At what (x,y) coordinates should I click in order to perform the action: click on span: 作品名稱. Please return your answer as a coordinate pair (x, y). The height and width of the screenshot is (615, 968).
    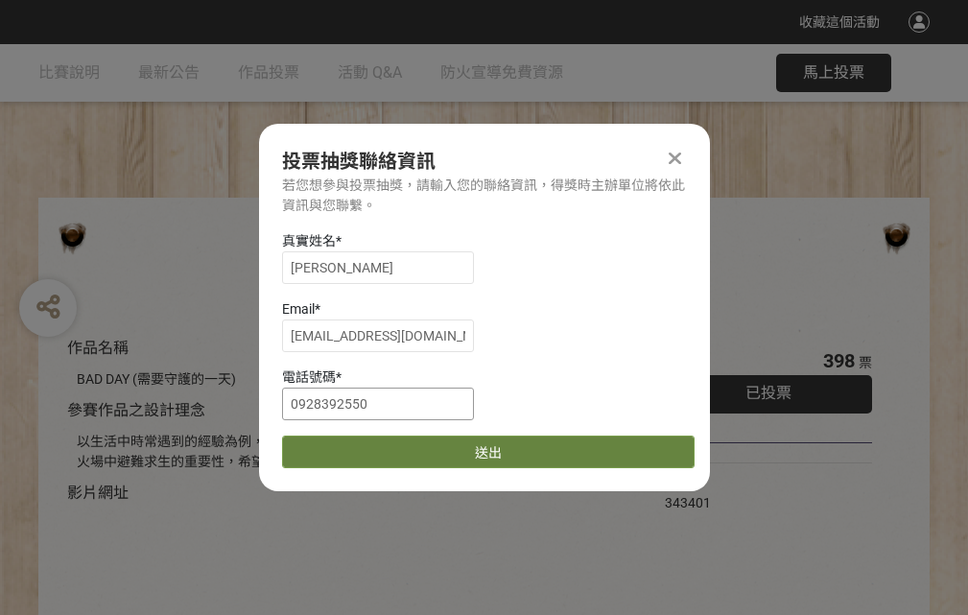
    Looking at the image, I should click on (98, 347).